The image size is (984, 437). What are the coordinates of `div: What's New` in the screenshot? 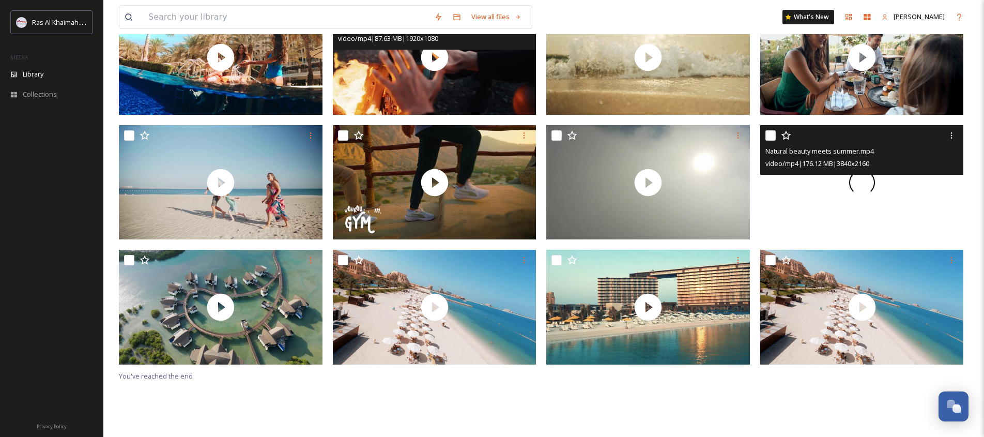 It's located at (809, 17).